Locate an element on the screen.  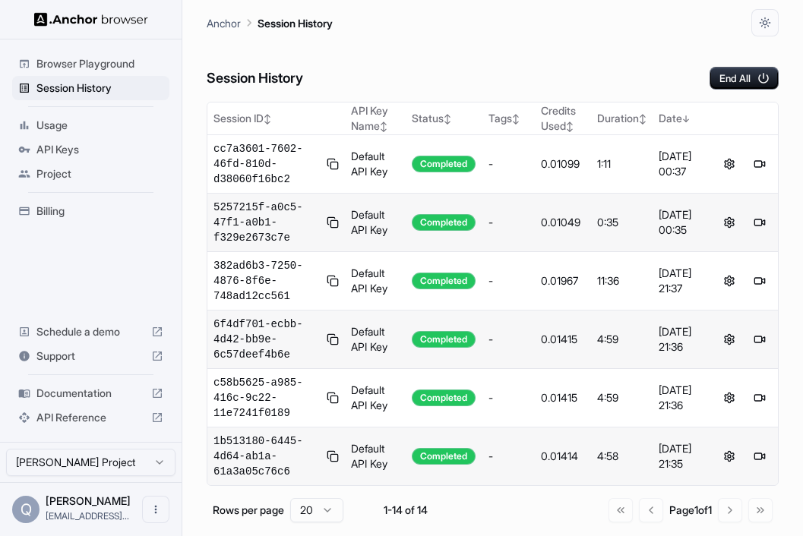
span: 382ad6b3-7250-4876-8f6e-748ad12cc561 is located at coordinates (267, 281).